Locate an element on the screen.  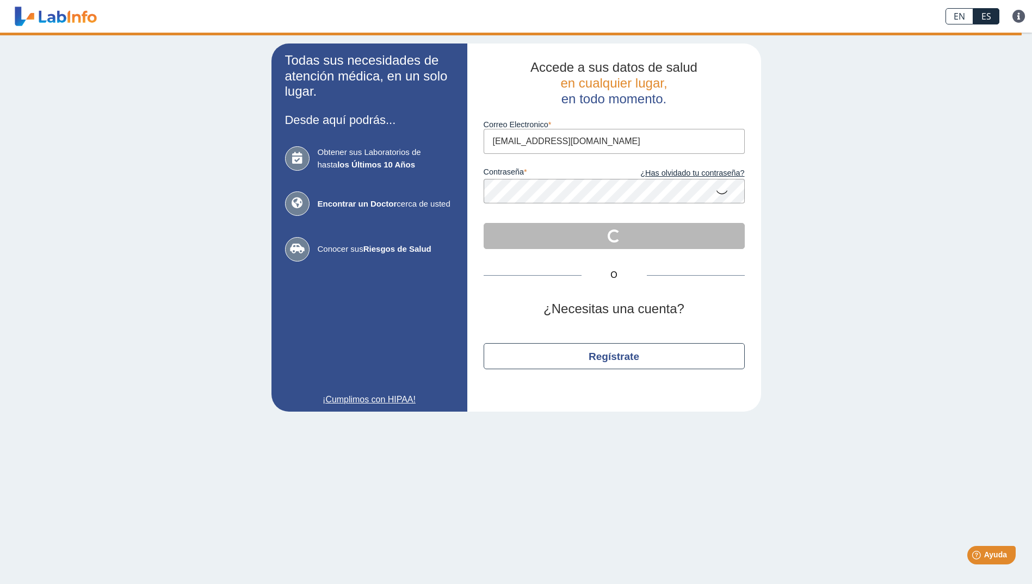
span: en todo momento. is located at coordinates (614, 98).